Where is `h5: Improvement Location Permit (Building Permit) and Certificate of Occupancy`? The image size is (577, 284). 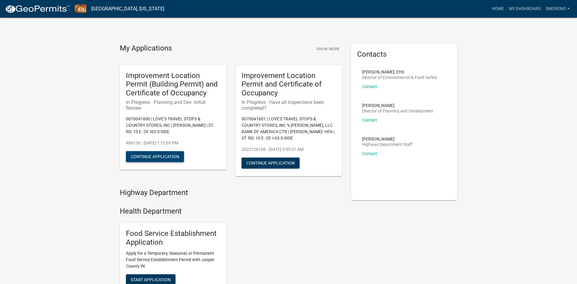 h5: Improvement Location Permit (Building Permit) and Certificate of Occupancy is located at coordinates (173, 84).